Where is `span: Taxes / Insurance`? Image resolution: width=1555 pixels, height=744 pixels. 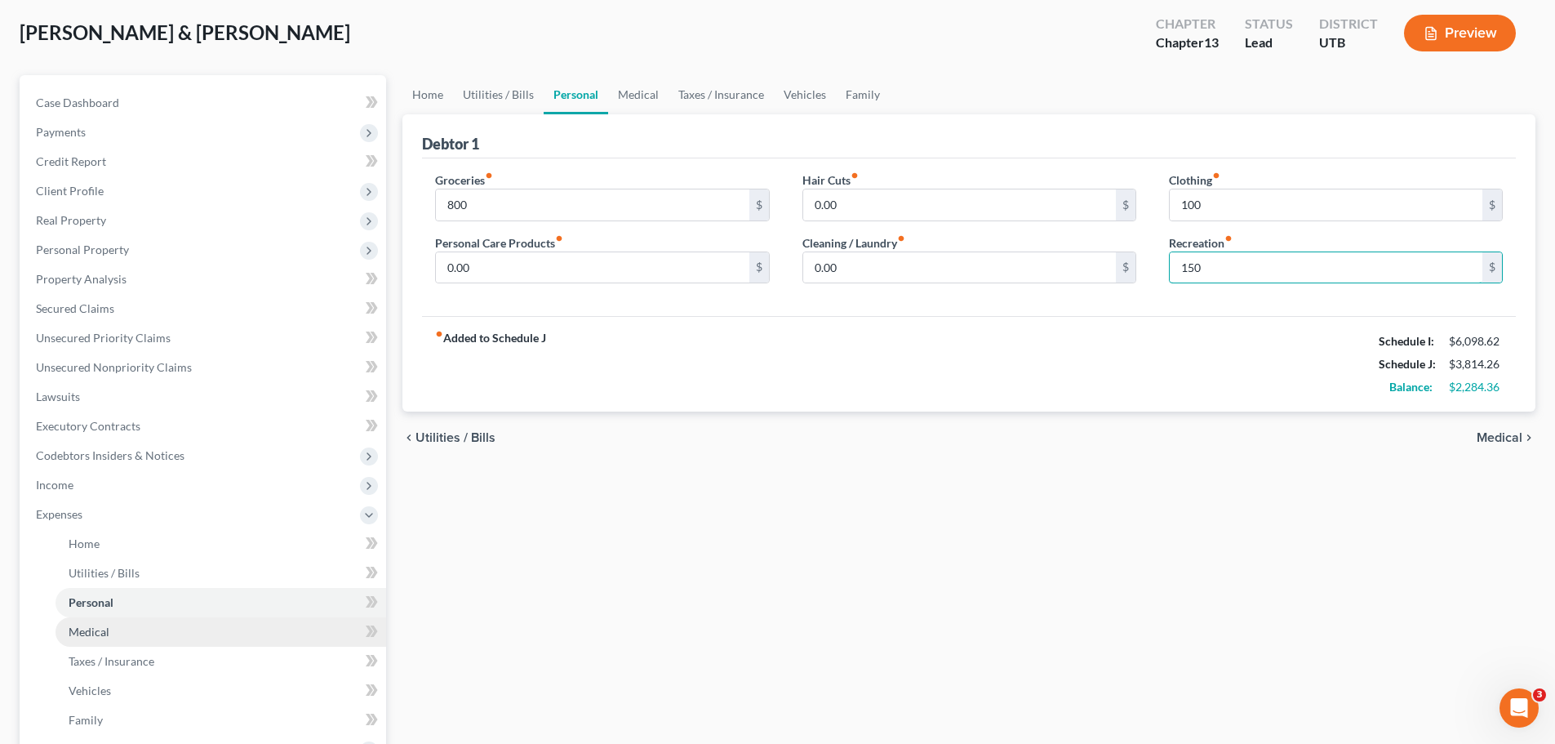 span: Taxes / Insurance is located at coordinates (111, 661).